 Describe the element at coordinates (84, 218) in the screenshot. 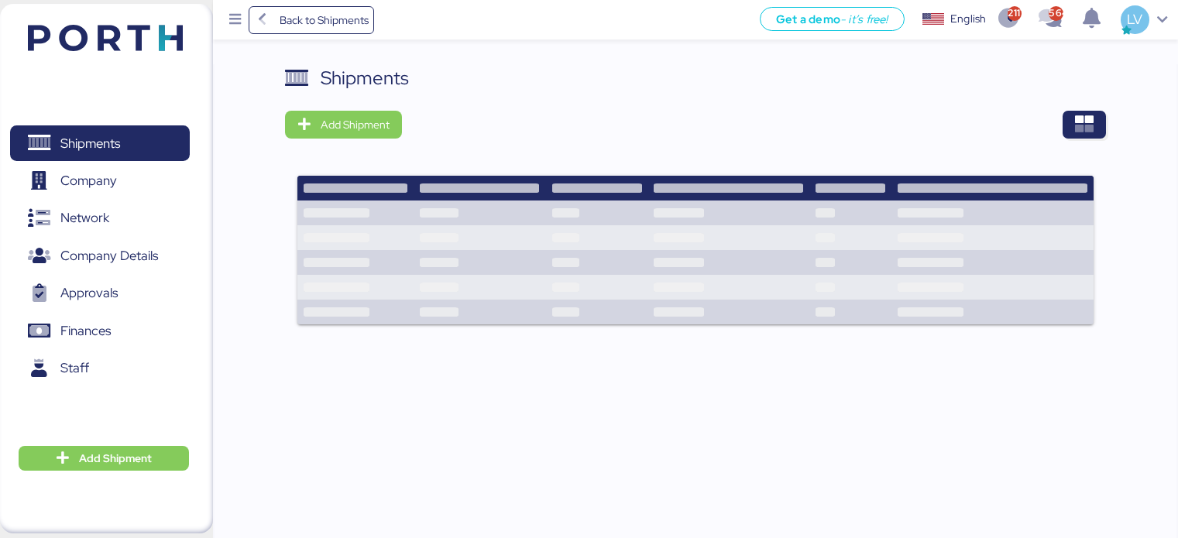

I see `span: Network` at that location.